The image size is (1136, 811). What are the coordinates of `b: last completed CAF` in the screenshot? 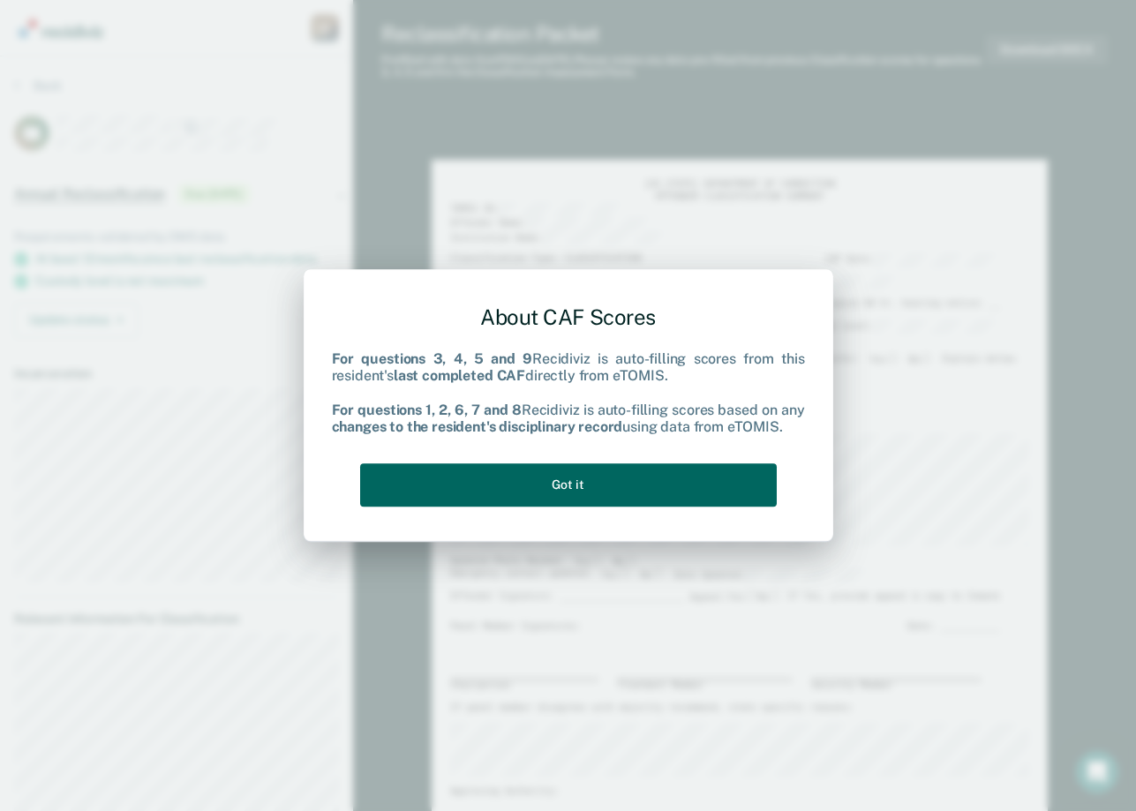 It's located at (459, 376).